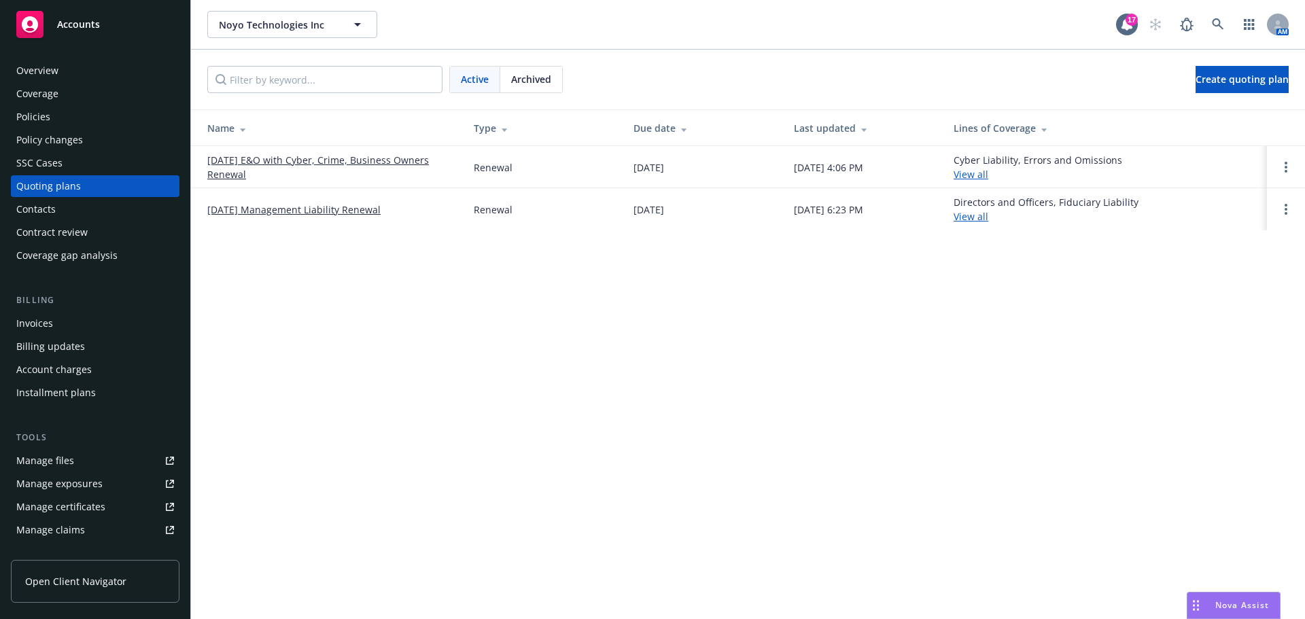  What do you see at coordinates (67, 256) in the screenshot?
I see `div: Coverage gap analysis` at bounding box center [67, 256].